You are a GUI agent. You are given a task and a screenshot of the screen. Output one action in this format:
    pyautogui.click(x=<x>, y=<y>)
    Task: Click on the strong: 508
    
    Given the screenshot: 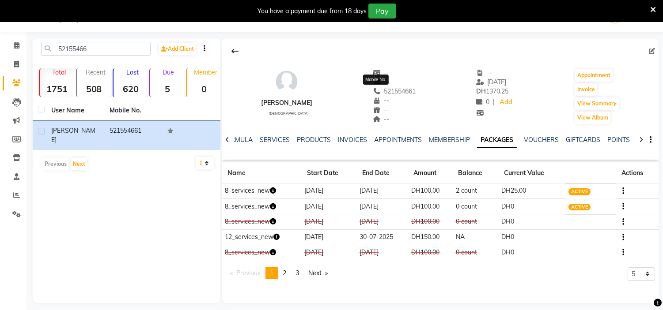 What is the action you would take?
    pyautogui.click(x=94, y=89)
    